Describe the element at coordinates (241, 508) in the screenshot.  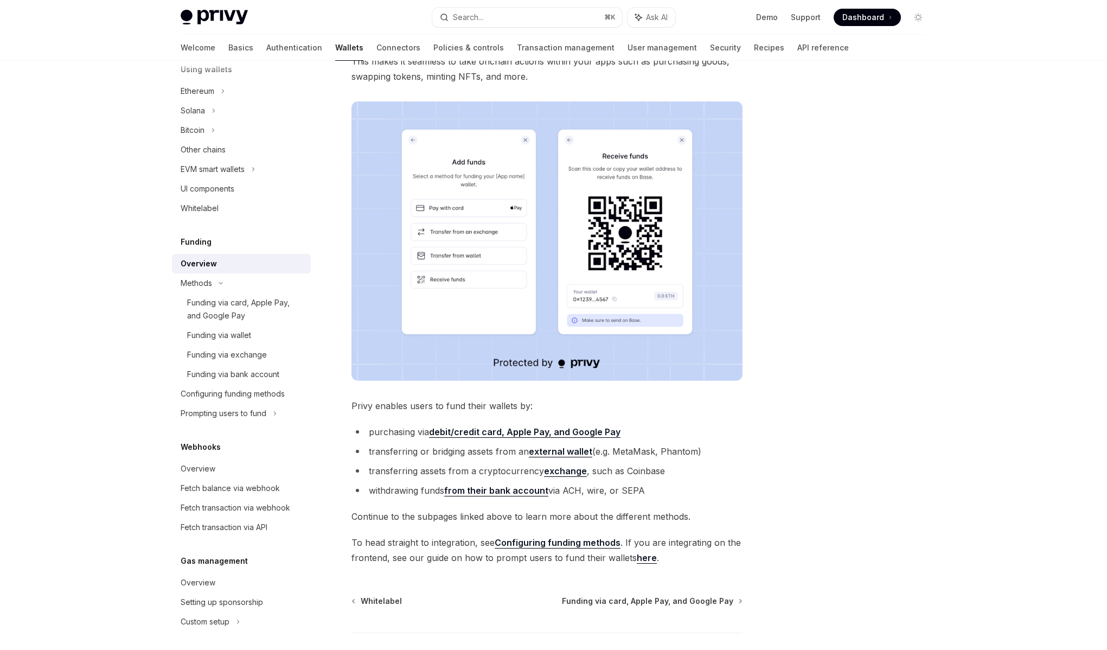
I see `a: Fetch transaction via webhook` at that location.